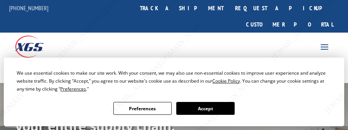 This screenshot has height=130, width=348. What do you see at coordinates (73, 89) in the screenshot?
I see `span: Preferences` at bounding box center [73, 89].